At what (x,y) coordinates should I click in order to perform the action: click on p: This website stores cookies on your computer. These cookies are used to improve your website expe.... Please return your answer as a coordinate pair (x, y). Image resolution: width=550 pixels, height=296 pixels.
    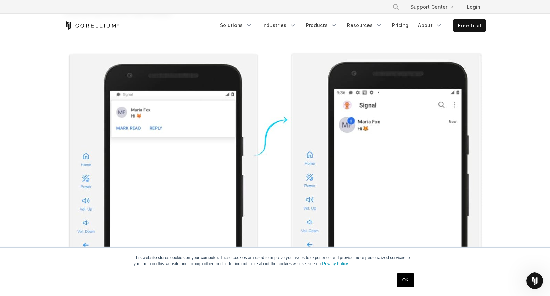
    Looking at the image, I should click on (275, 261).